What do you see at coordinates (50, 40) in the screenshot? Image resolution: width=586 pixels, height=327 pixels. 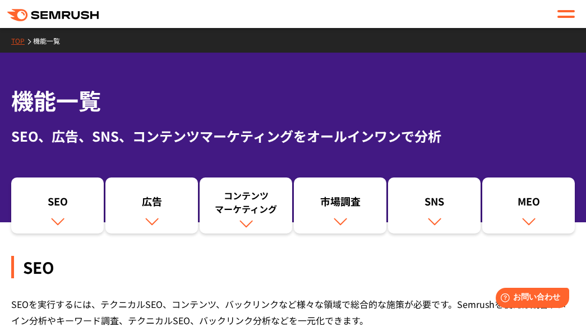 I see `a: 機能一覧` at bounding box center [50, 40].